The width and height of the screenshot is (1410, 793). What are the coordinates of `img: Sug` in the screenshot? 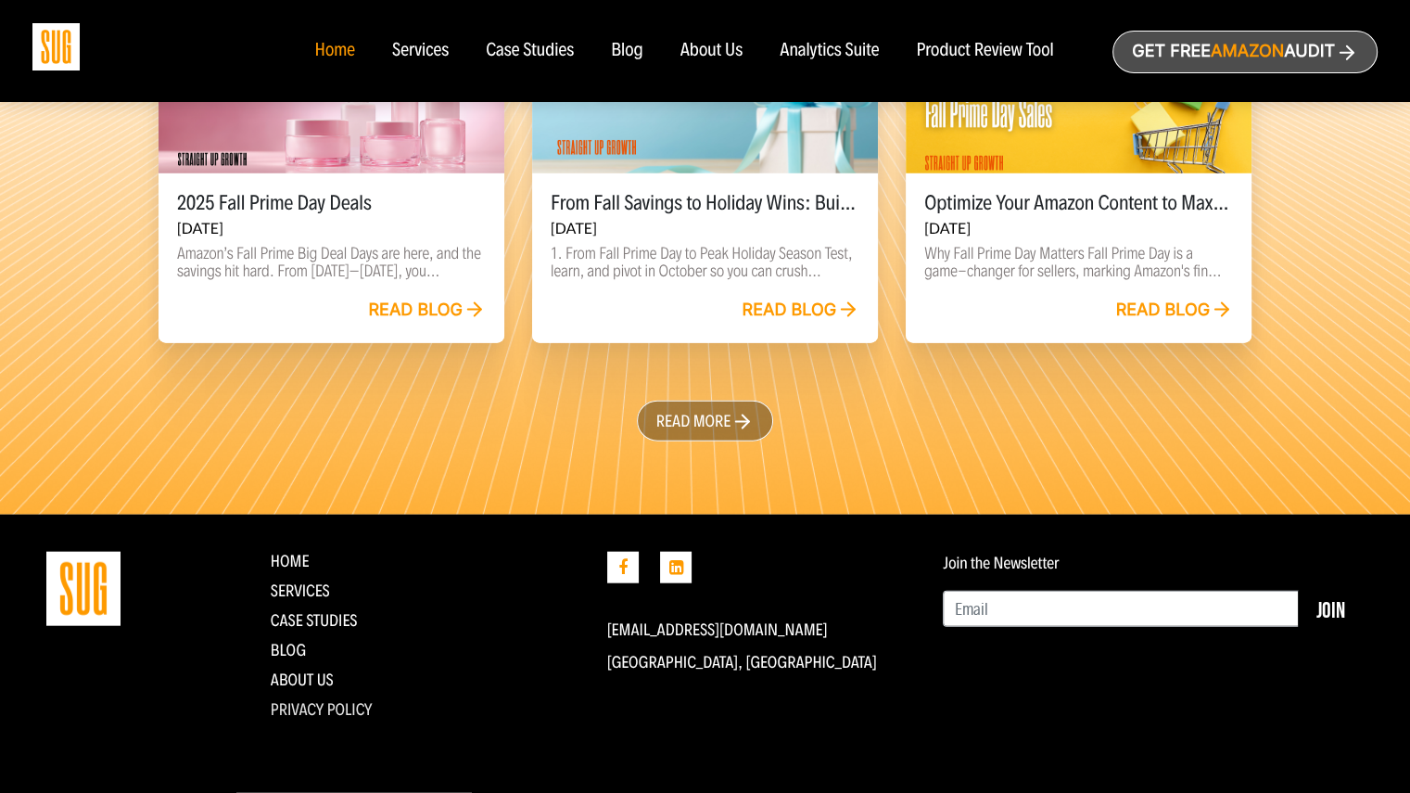 It's located at (56, 46).